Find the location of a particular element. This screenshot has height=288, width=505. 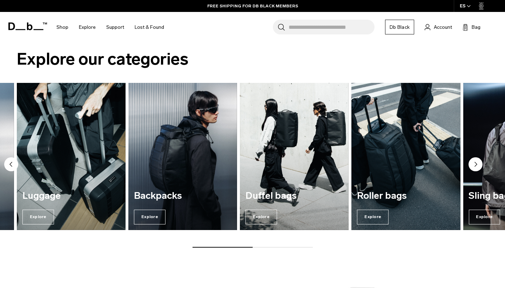

h3: Roller bags is located at coordinates (406, 196).